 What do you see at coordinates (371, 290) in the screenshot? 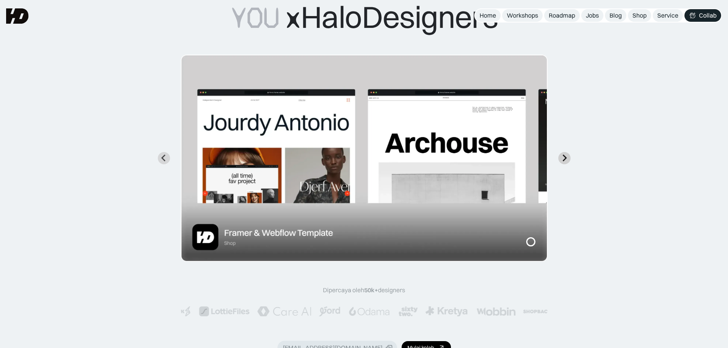
I see `span: 50k+` at bounding box center [371, 290].